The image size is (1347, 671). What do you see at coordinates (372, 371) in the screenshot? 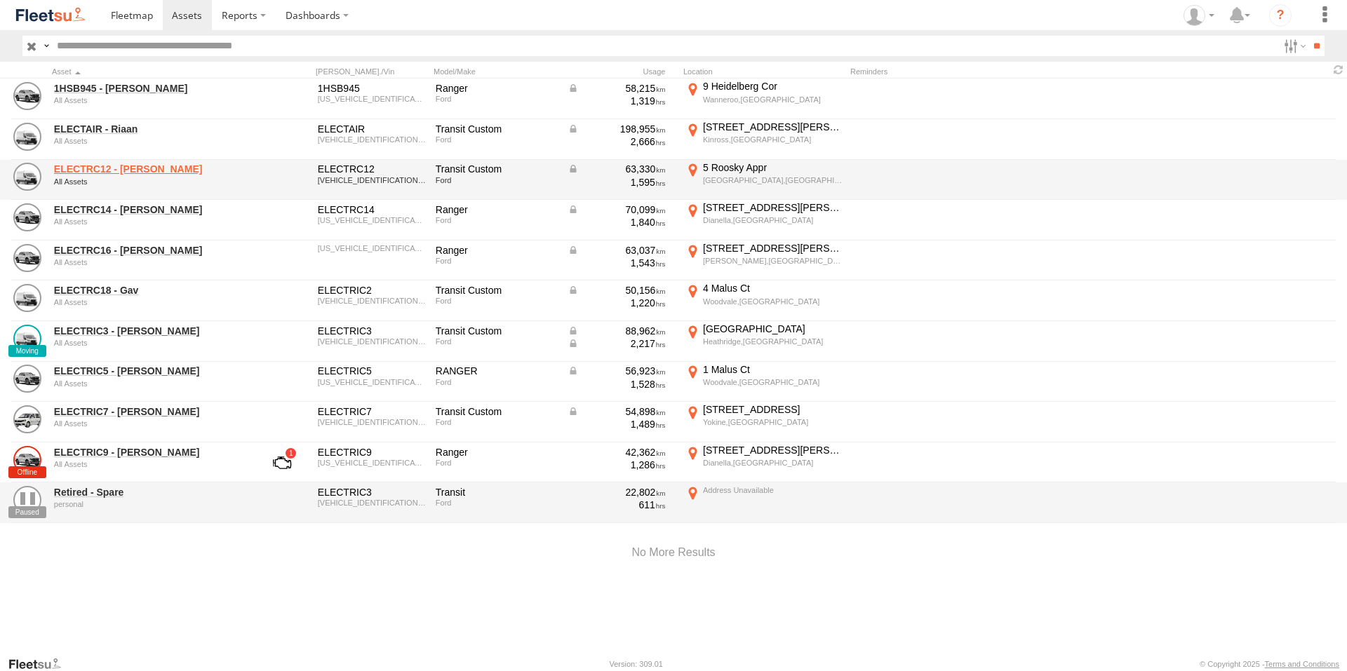
I see `div: ELECTRIC5` at bounding box center [372, 371].